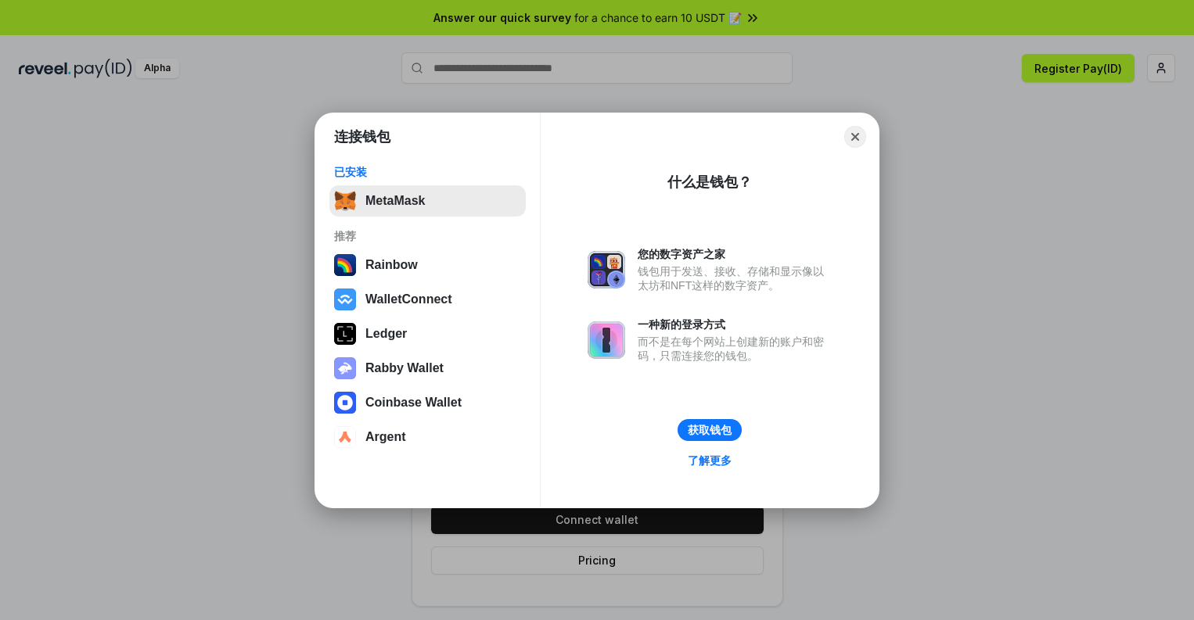 Image resolution: width=1194 pixels, height=620 pixels. What do you see at coordinates (405, 369) in the screenshot?
I see `div: Rabby Wallet` at bounding box center [405, 369].